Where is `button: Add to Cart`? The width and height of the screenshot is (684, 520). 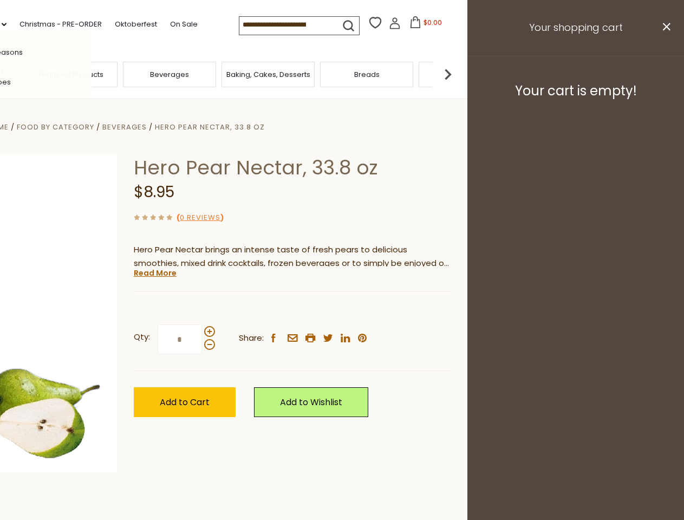 button: Add to Cart is located at coordinates (185, 402).